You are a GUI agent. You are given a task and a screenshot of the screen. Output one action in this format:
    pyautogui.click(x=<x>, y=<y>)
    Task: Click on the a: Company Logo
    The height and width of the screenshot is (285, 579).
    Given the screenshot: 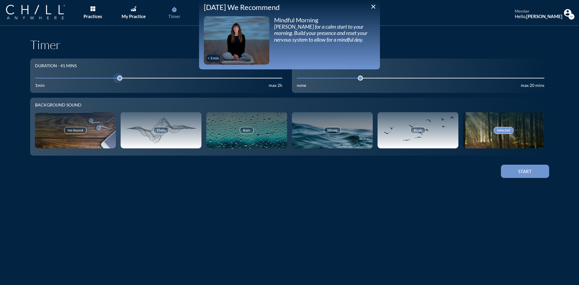 What is the action you would take?
    pyautogui.click(x=41, y=12)
    